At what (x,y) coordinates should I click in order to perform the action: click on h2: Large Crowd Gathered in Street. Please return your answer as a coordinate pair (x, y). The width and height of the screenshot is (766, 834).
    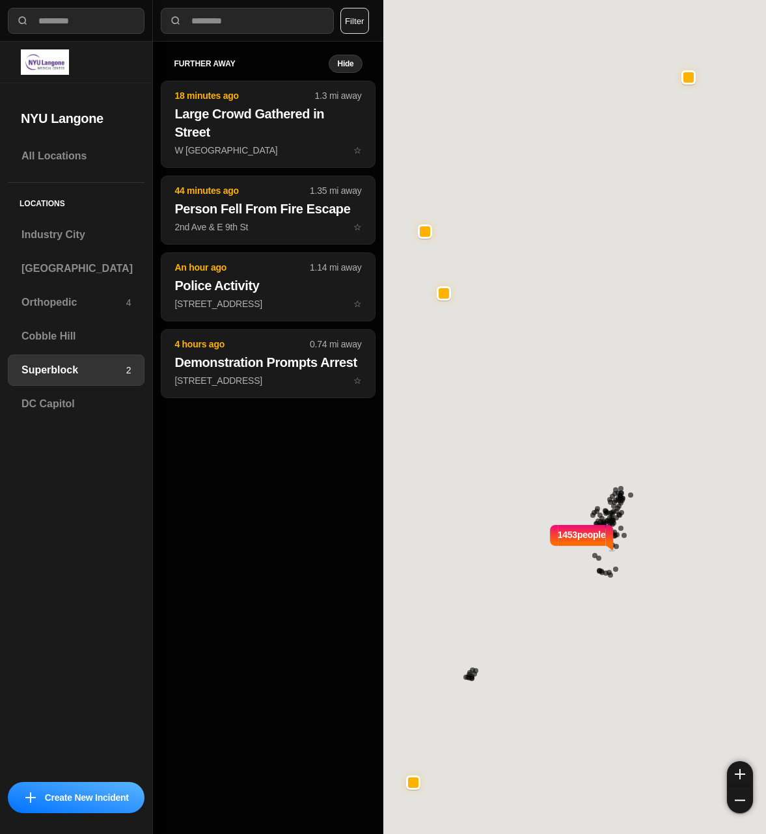
    Looking at the image, I should click on (268, 123).